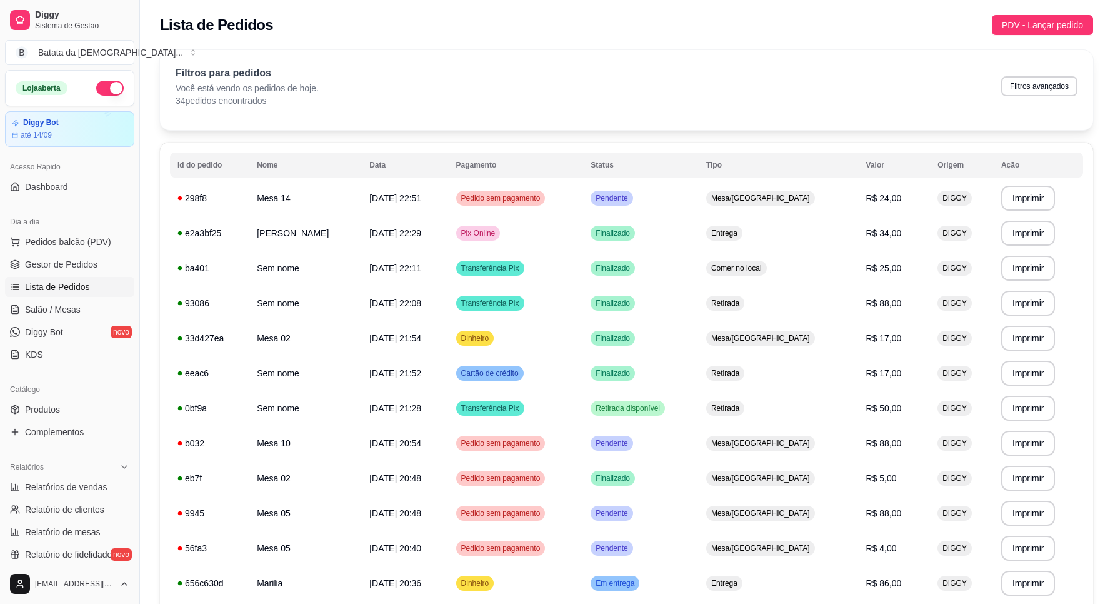 Image resolution: width=1113 pixels, height=604 pixels. Describe the element at coordinates (69, 509) in the screenshot. I see `a: Relatório de clientes` at that location.